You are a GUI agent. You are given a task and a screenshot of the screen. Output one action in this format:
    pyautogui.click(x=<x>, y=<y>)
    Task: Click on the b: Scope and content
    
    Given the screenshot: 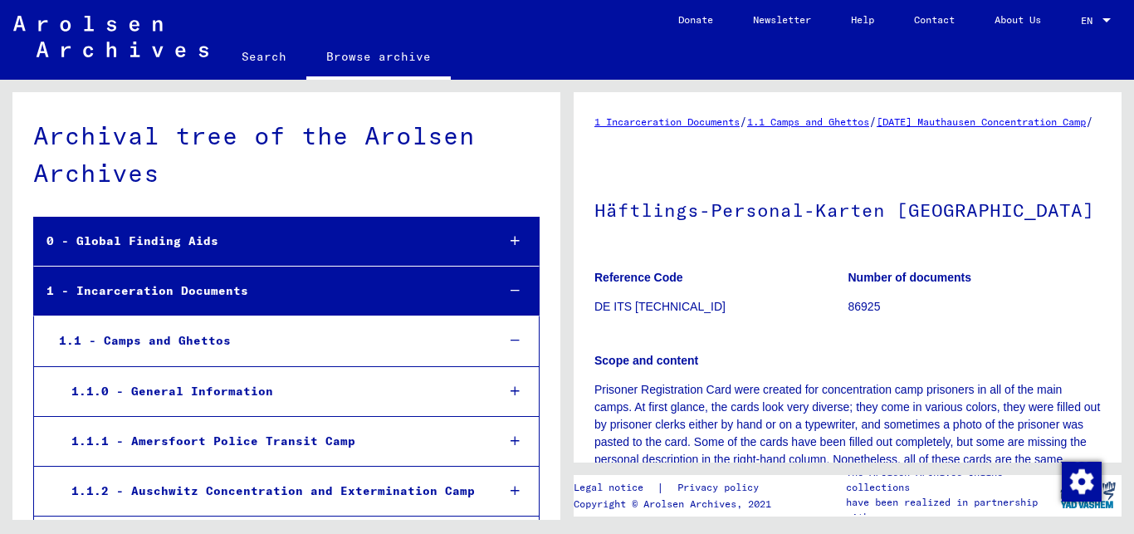 What is the action you would take?
    pyautogui.click(x=646, y=360)
    